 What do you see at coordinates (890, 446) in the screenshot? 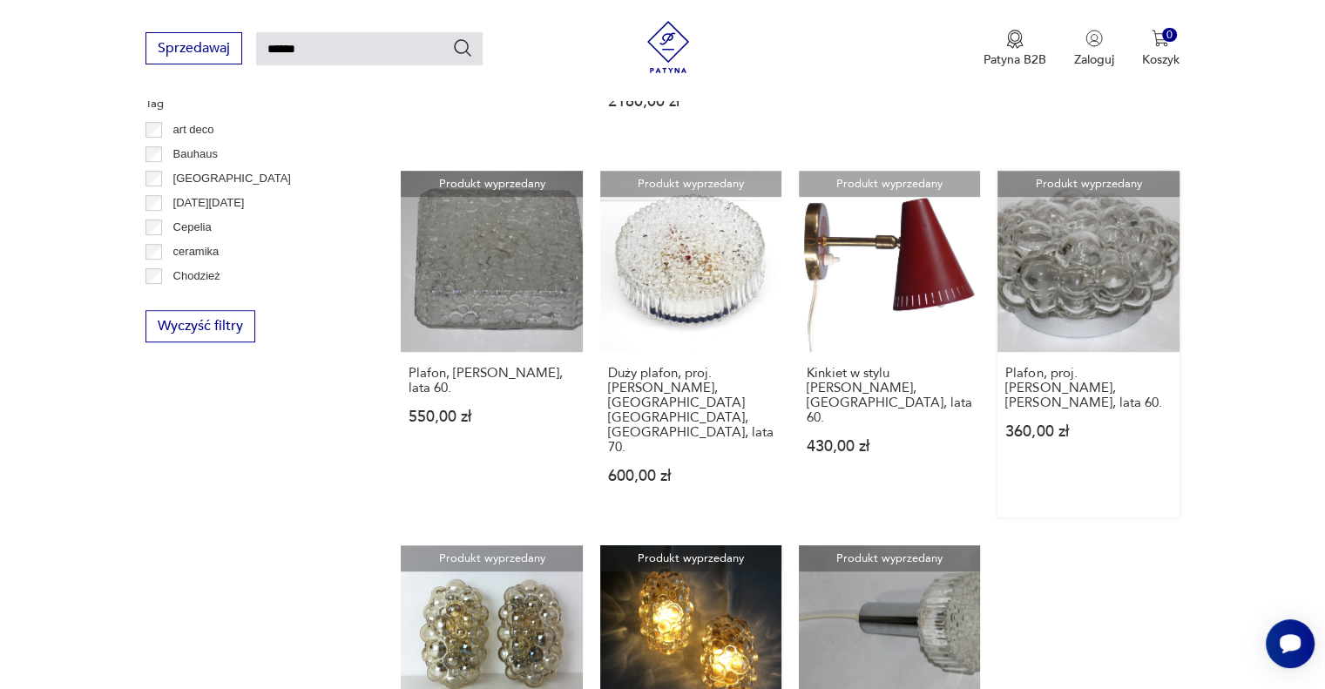
I see `p: 430,00 zł` at bounding box center [890, 446].